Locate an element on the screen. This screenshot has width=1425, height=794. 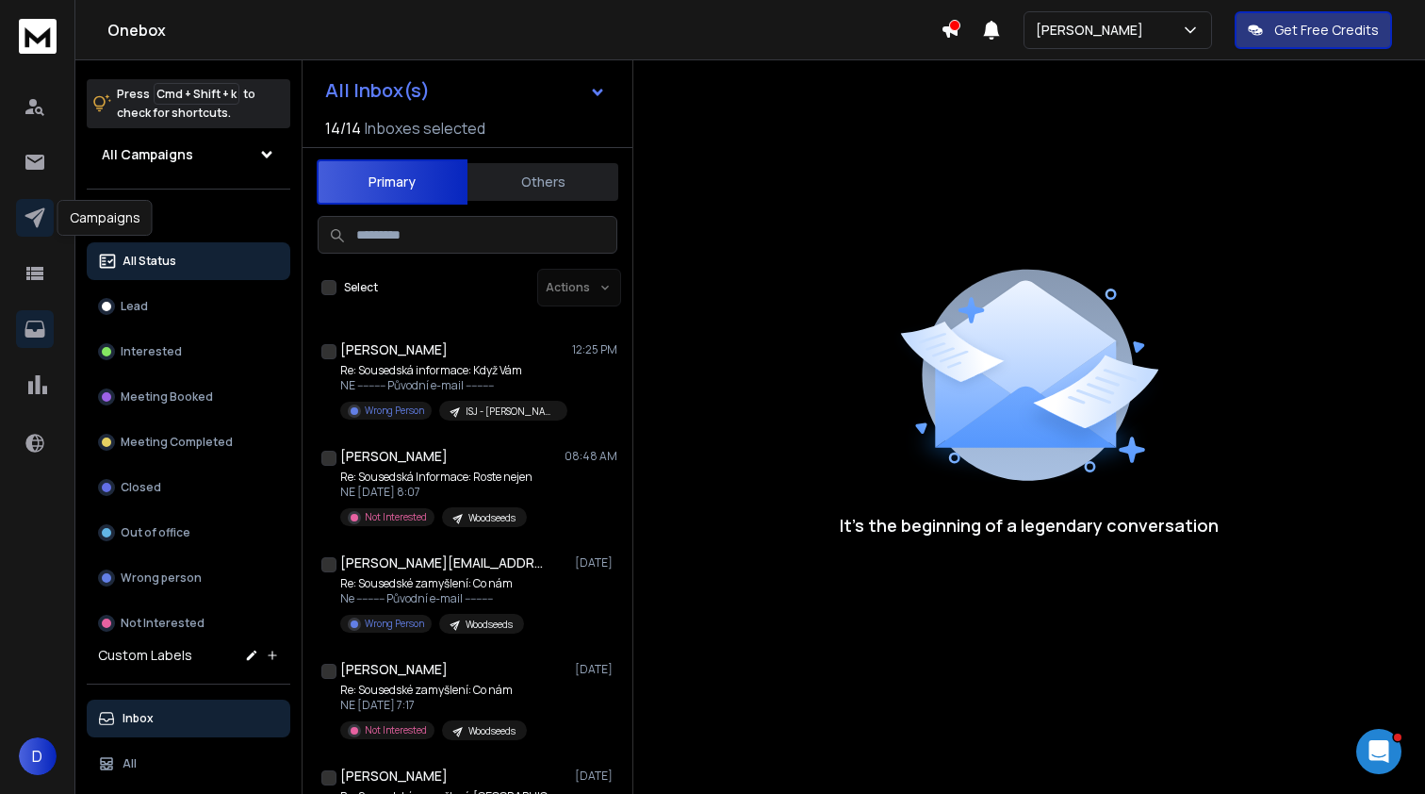
h3: Filters is located at coordinates (188, 218).